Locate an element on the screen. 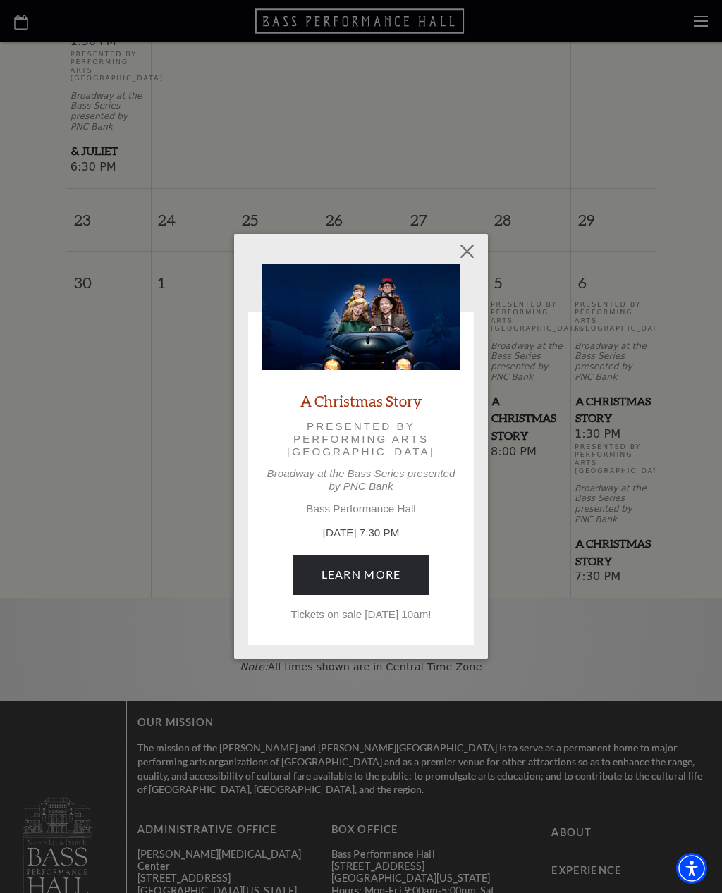  a: December 6, 7:30 PM Learn More Tickets on sale Friday, June 27 at 10am is located at coordinates (361, 575).